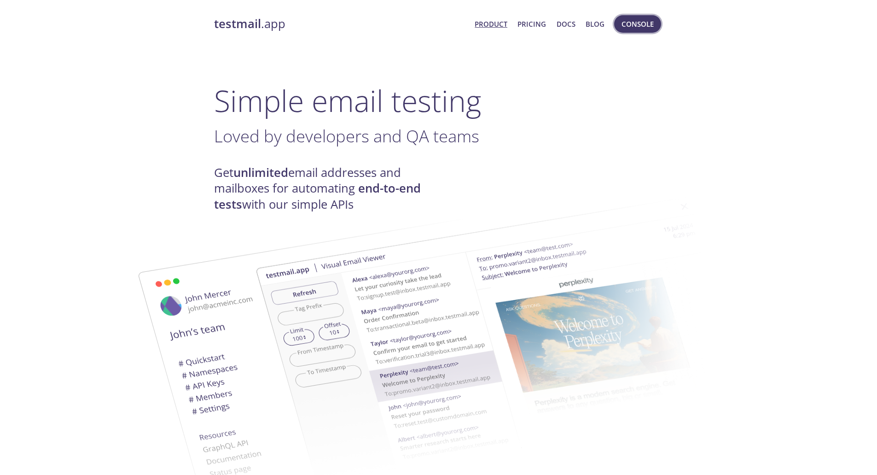 The height and width of the screenshot is (475, 877). Describe the element at coordinates (532, 24) in the screenshot. I see `a: Pricing` at that location.